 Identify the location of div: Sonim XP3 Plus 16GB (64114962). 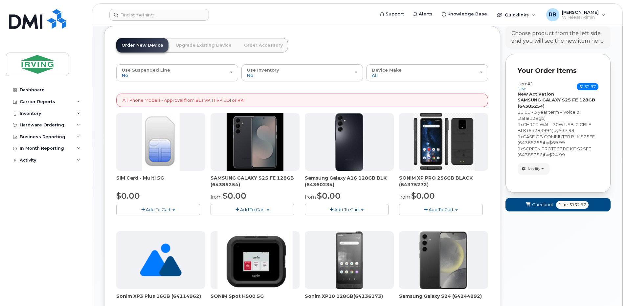
(161, 300).